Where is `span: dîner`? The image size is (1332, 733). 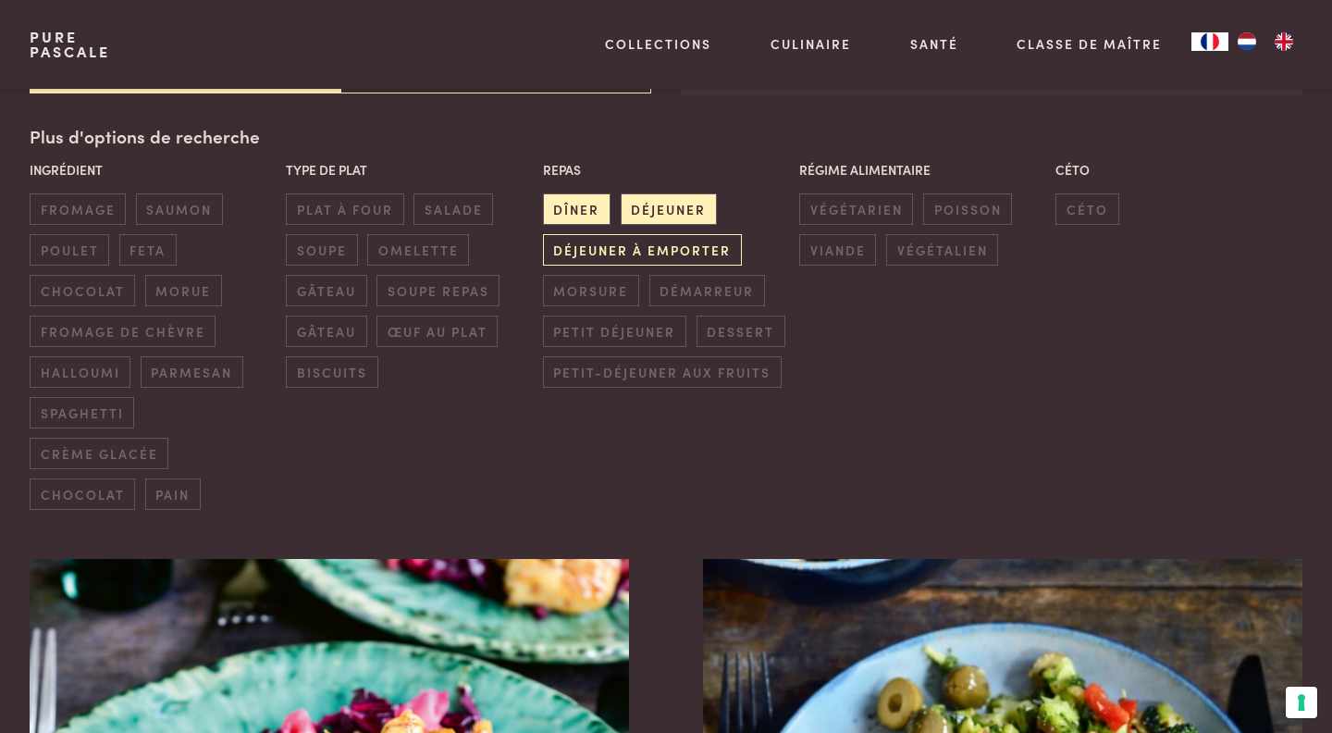
span: dîner is located at coordinates (576, 208).